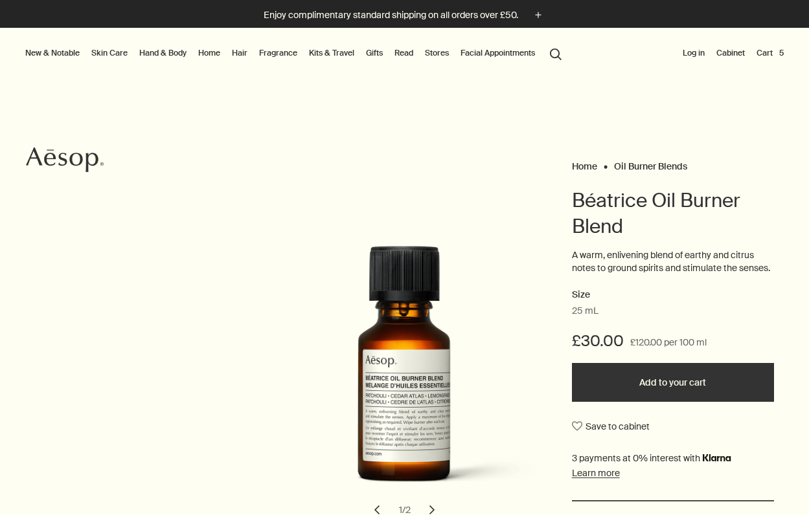 The width and height of the screenshot is (809, 515). I want to click on h1: Béatrice Oil Burner Blend, so click(673, 214).